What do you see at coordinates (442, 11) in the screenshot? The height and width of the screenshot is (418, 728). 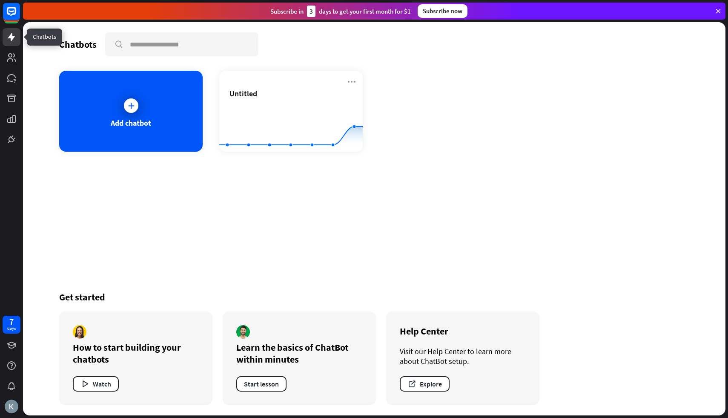 I see `div: Subscribe now` at bounding box center [442, 11].